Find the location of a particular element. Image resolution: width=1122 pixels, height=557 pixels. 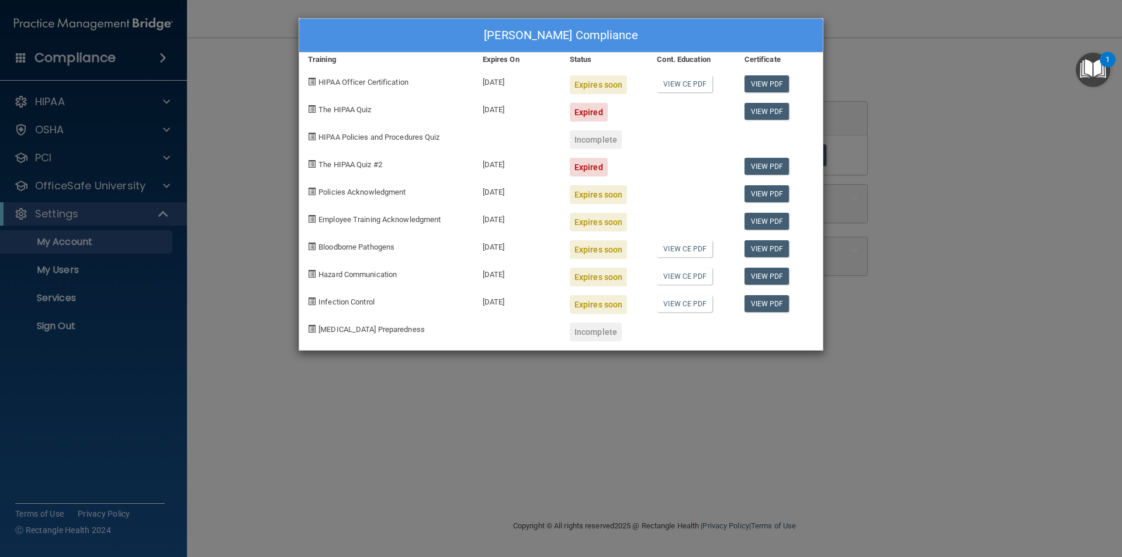

div: Status is located at coordinates (604, 60).